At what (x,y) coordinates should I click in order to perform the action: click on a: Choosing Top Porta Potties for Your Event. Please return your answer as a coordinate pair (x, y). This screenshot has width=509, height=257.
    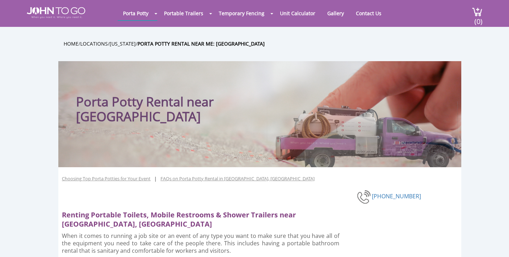
    Looking at the image, I should click on (106, 179).